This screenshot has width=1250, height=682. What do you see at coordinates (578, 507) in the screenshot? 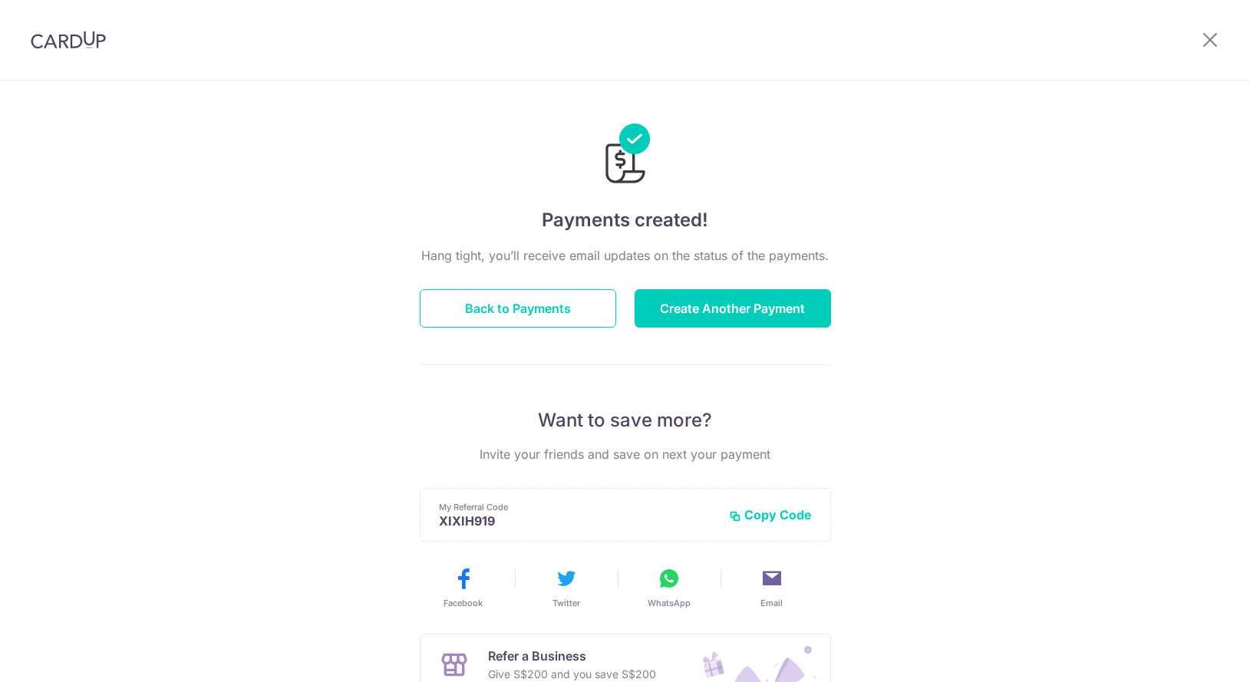
I see `p: My Referral Code` at bounding box center [578, 507].